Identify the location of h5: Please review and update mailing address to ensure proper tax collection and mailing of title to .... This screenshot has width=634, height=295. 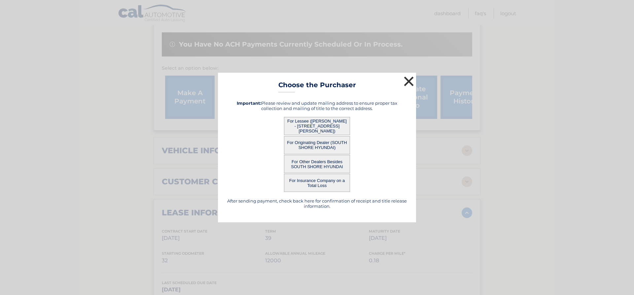
(317, 106).